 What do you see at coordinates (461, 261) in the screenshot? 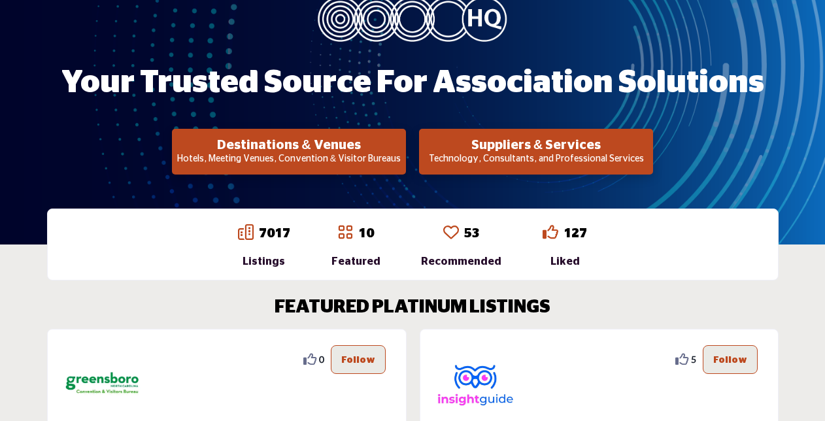
I see `div: Recommended` at bounding box center [461, 261].